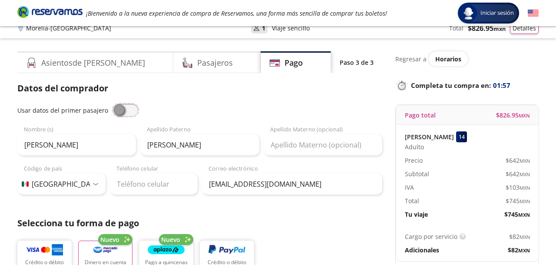 This screenshot has height=265, width=556. Describe the element at coordinates (416, 214) in the screenshot. I see `p: Tu viaje` at that location.